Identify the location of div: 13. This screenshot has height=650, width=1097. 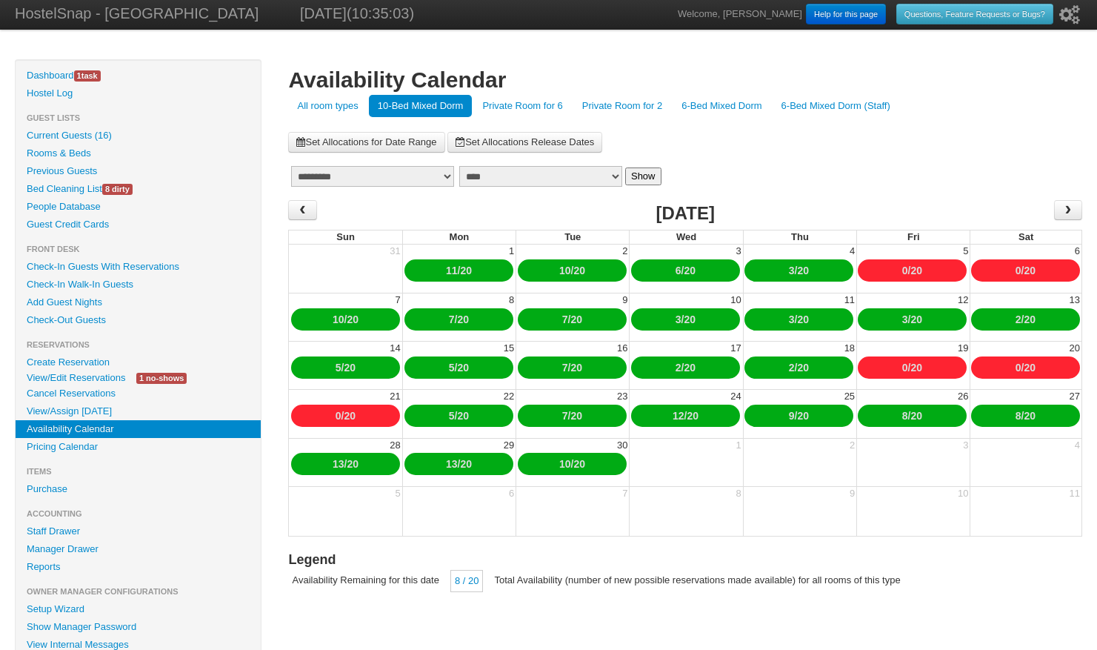
(1075, 300).